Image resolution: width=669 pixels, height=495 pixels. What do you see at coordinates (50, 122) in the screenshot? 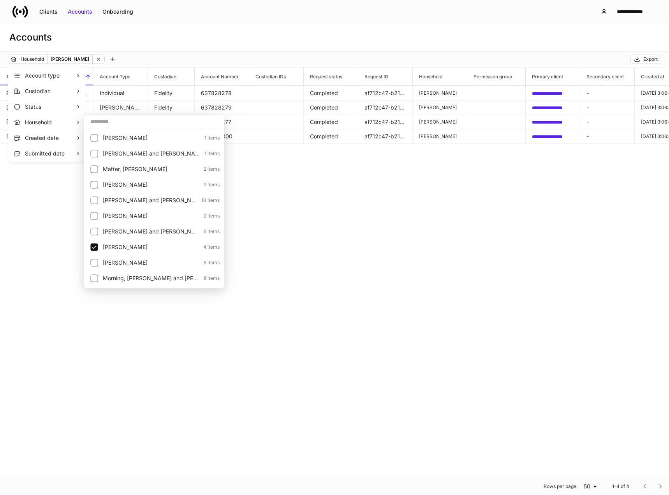
I see `p: Household` at bounding box center [50, 122].